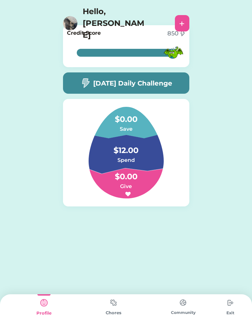 Image resolution: width=252 pixels, height=329 pixels. What do you see at coordinates (70, 23) in the screenshot?
I see `img: https%3A%2F%2F1dfc823d71cc564f25c7cc035732a2d8.cdn.bubble.io%2Ff1754094113168x966788797778818000%...` at bounding box center [70, 23].